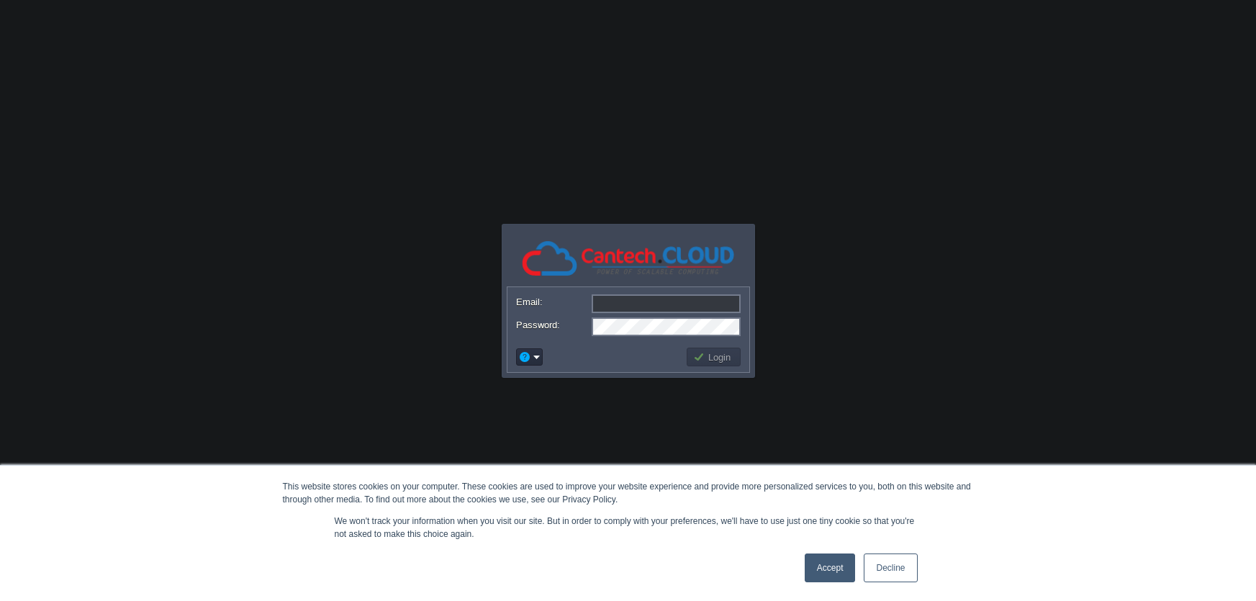  I want to click on img: Cantech Cloud, so click(628, 258).